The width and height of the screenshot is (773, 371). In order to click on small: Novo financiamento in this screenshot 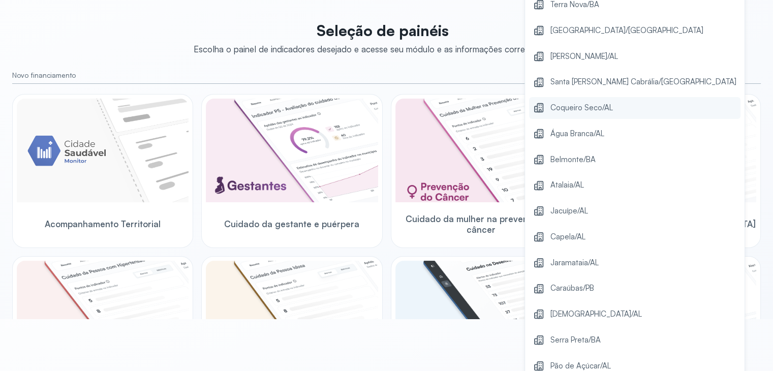, I will do `click(386, 75)`.